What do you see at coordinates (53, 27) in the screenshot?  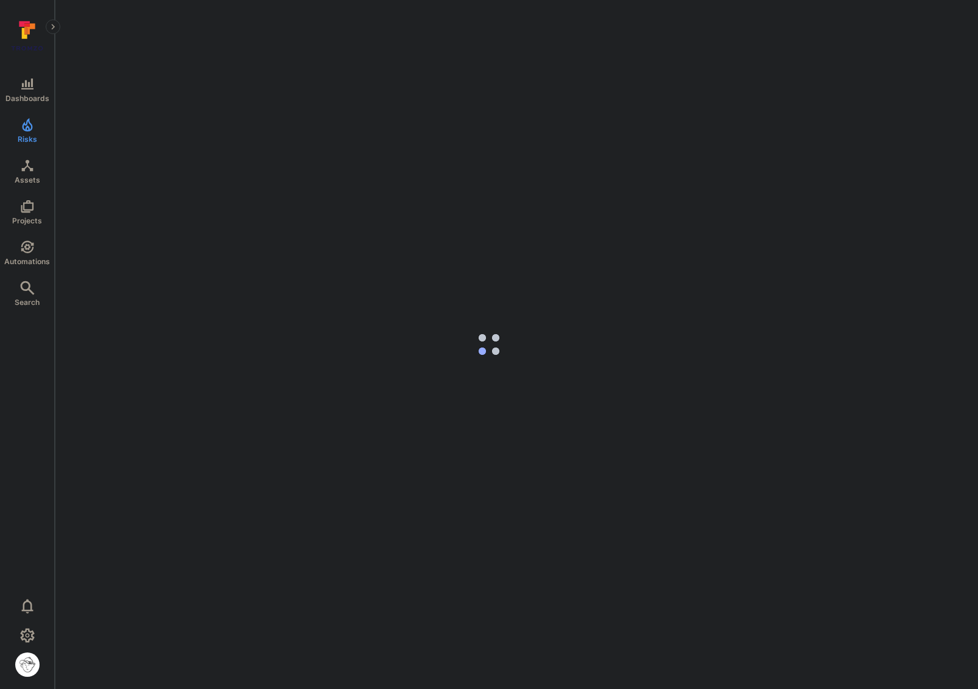 I see `button: Expand navigation menu` at bounding box center [53, 27].